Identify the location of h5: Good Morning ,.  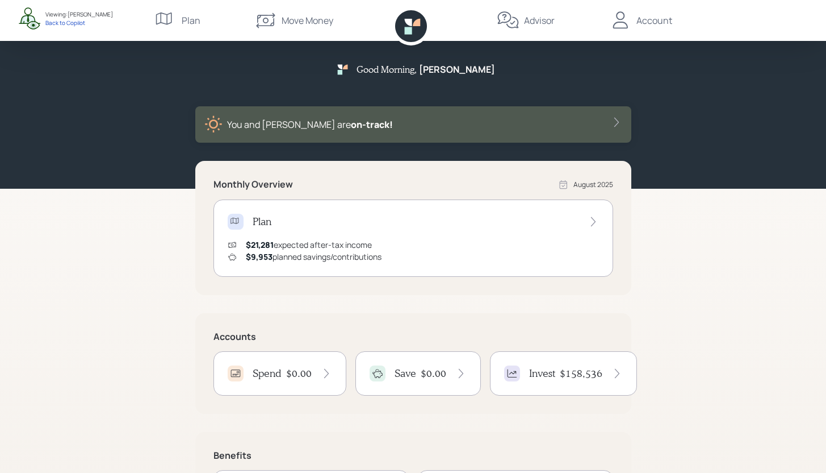
(387, 69).